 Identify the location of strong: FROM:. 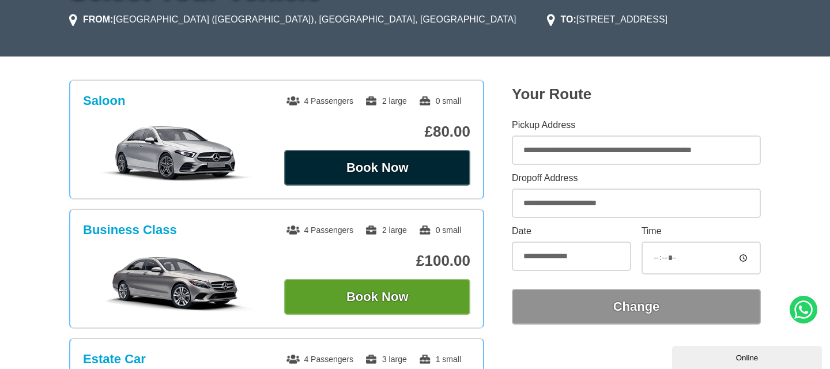
(98, 19).